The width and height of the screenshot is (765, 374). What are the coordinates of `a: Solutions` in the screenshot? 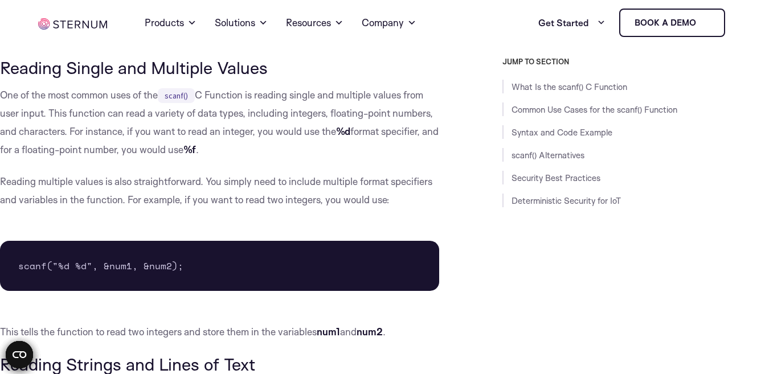 It's located at (241, 23).